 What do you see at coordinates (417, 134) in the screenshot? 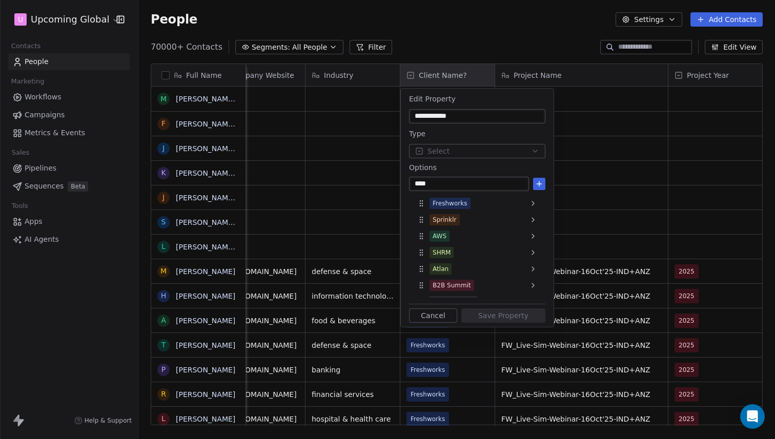
I see `span: Type` at bounding box center [417, 134].